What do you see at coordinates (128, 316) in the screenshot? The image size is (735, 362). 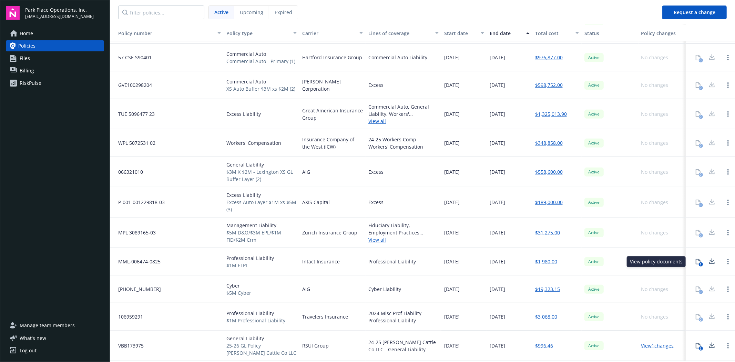 I see `span: 106959291` at bounding box center [128, 316].